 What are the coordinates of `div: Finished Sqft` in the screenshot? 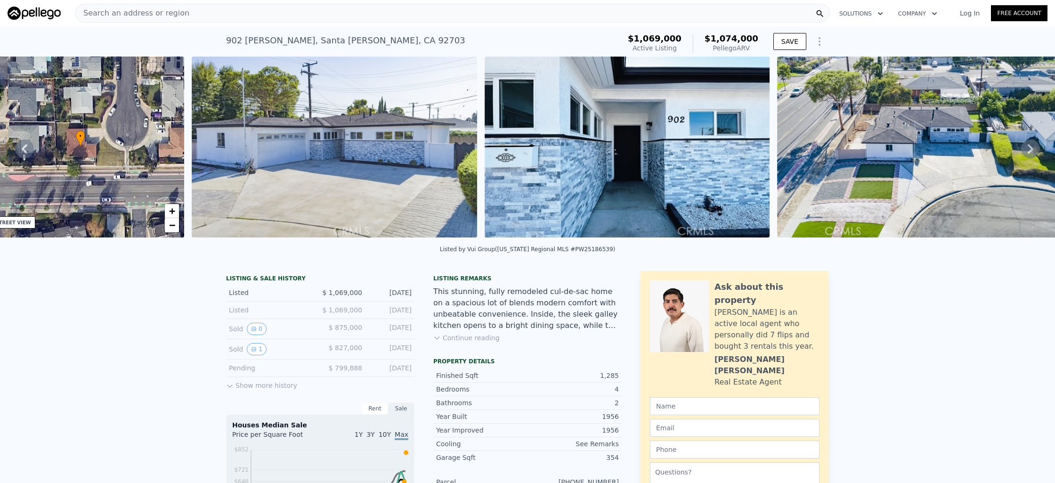 It's located at (482, 375).